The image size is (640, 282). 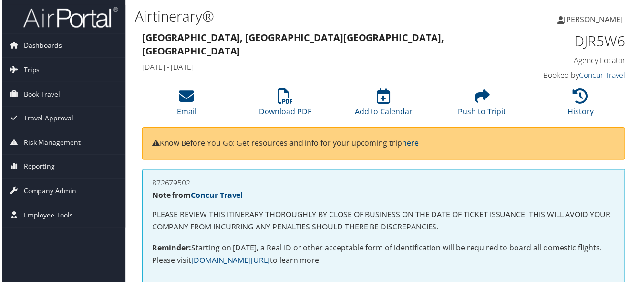 What do you see at coordinates (41, 46) in the screenshot?
I see `span: Dashboards` at bounding box center [41, 46].